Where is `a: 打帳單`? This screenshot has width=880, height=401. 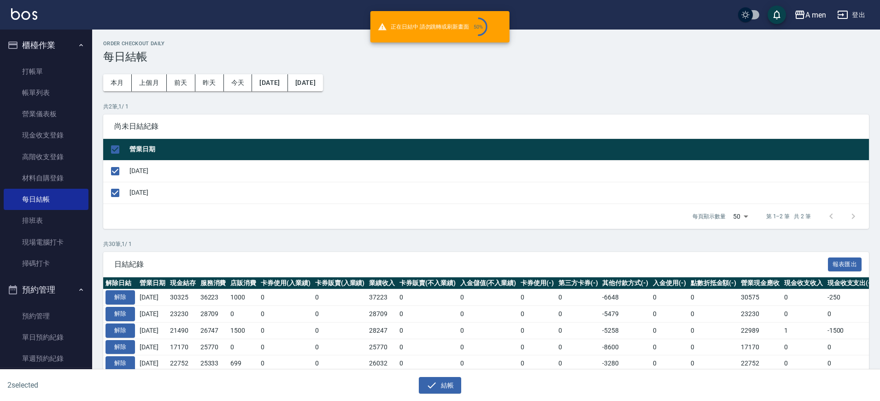
a: 打帳單 is located at coordinates (46, 71).